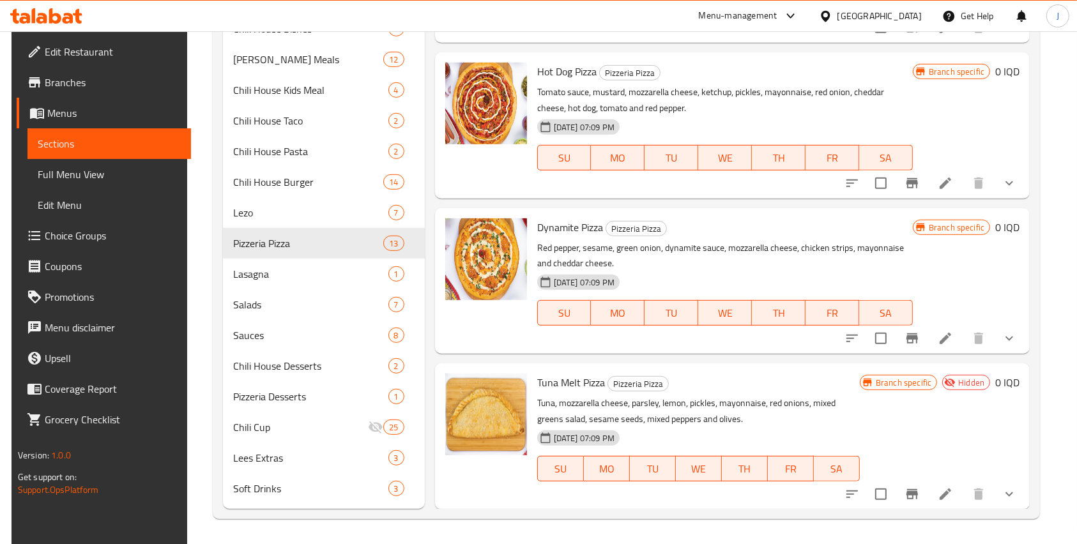 The height and width of the screenshot is (544, 1077). I want to click on span: Soft Drinks, so click(311, 489).